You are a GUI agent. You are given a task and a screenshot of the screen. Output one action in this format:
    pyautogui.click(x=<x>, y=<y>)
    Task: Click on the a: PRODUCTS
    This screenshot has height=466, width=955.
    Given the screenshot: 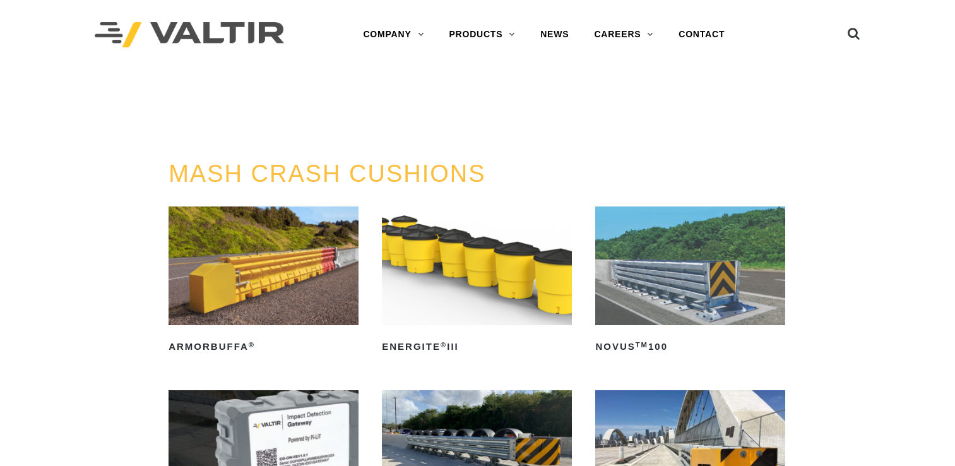 What is the action you would take?
    pyautogui.click(x=481, y=35)
    